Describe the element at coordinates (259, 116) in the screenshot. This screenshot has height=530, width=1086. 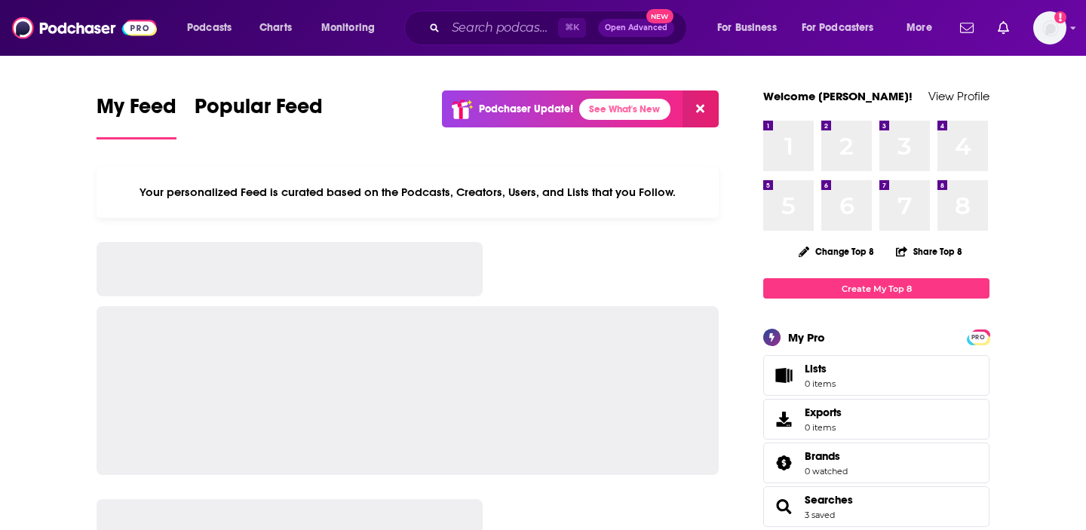
I see `a: Popular Feed` at that location.